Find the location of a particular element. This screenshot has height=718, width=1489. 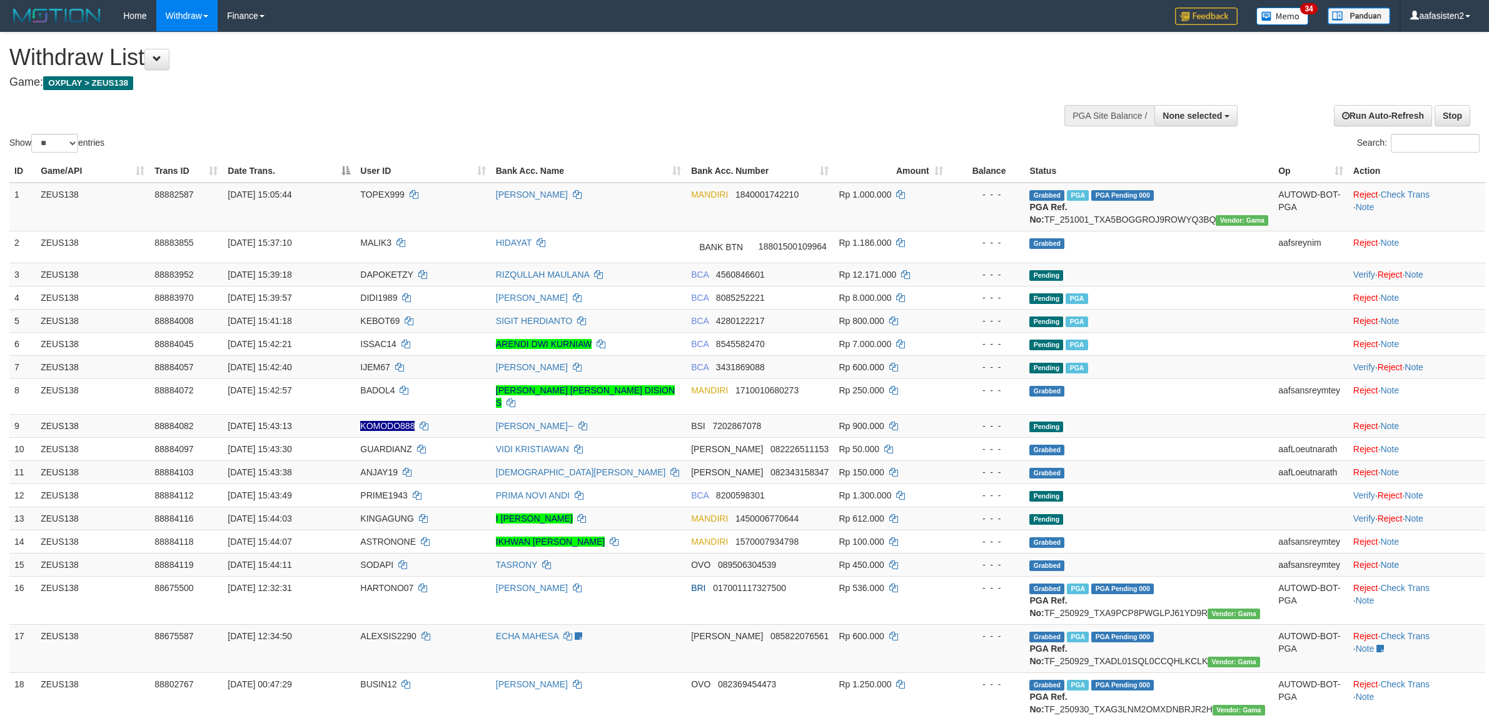

span: 88884103 is located at coordinates (174, 472).